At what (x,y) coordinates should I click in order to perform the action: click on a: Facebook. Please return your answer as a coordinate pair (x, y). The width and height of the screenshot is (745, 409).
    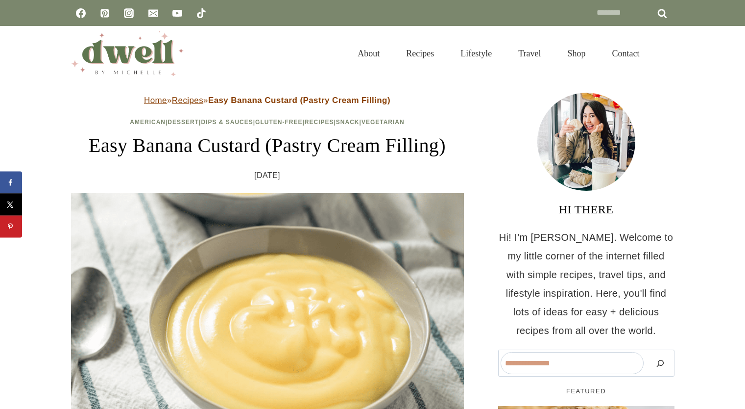
    Looking at the image, I should click on (81, 13).